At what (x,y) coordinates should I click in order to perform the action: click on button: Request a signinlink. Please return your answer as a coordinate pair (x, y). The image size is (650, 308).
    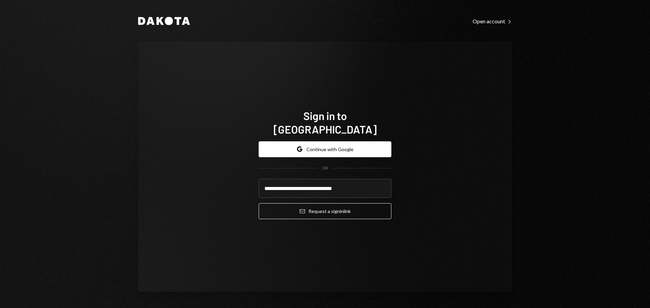
    Looking at the image, I should click on (325, 211).